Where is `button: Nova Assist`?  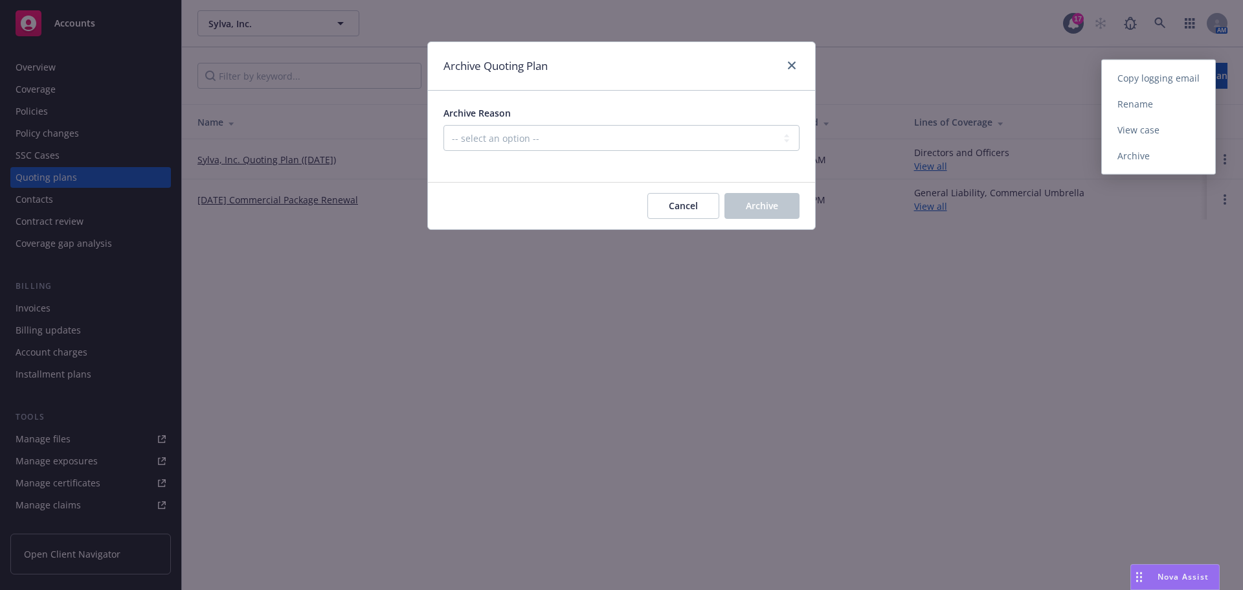
button: Nova Assist is located at coordinates (1175, 577).